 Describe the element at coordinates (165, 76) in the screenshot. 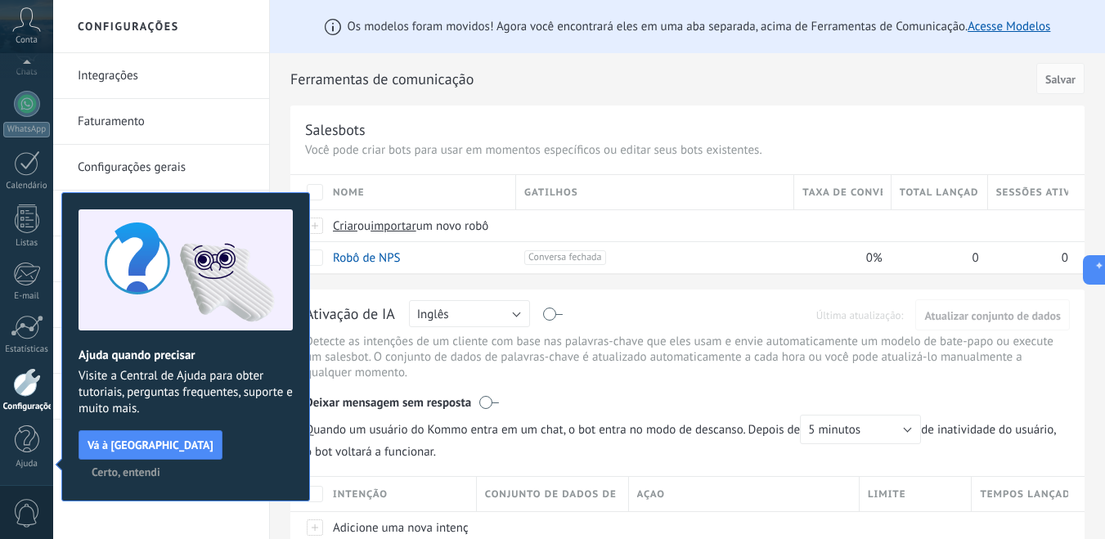

I see `a: Integrações` at that location.